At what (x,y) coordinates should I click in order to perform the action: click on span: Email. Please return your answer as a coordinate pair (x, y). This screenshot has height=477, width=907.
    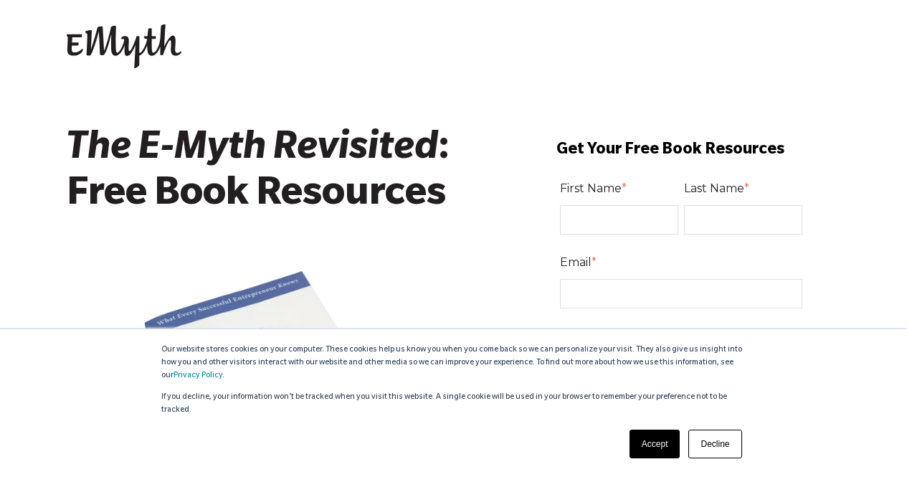
    Looking at the image, I should click on (576, 262).